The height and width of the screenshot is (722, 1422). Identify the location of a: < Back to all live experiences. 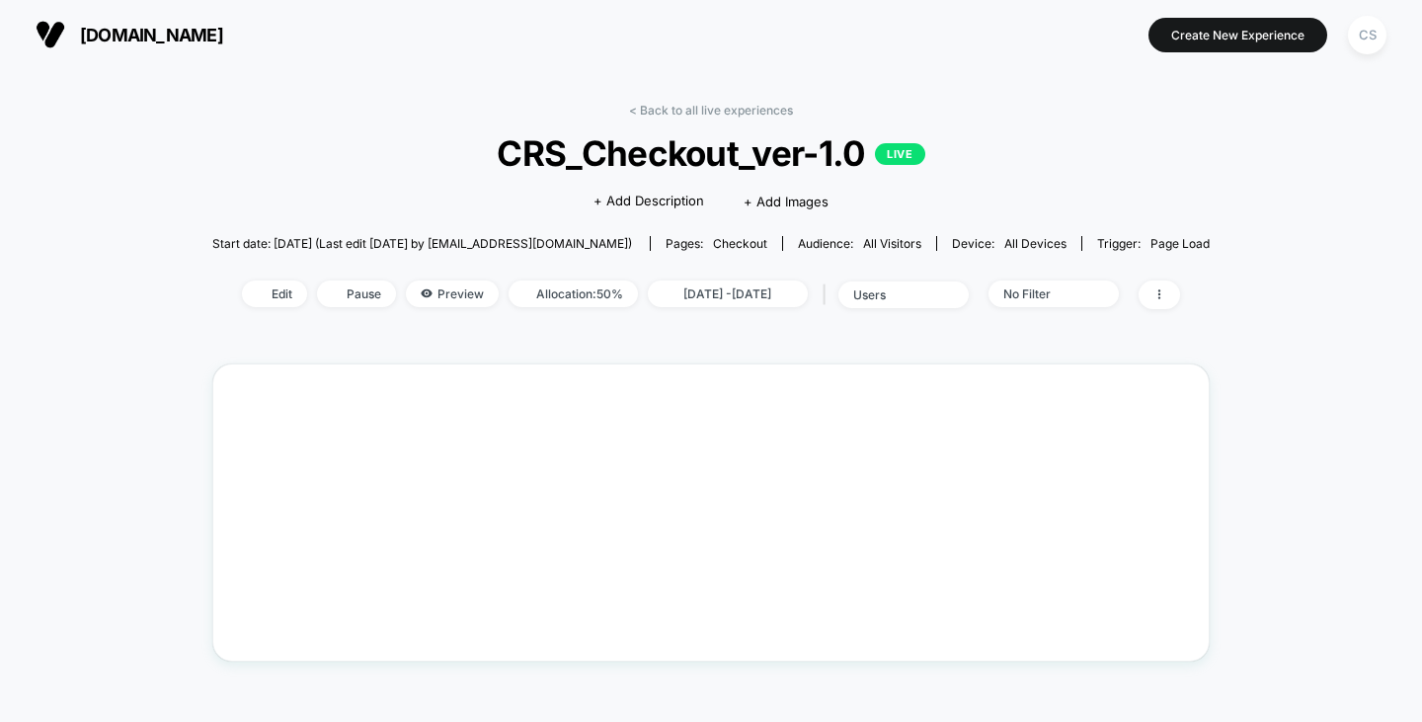
(711, 110).